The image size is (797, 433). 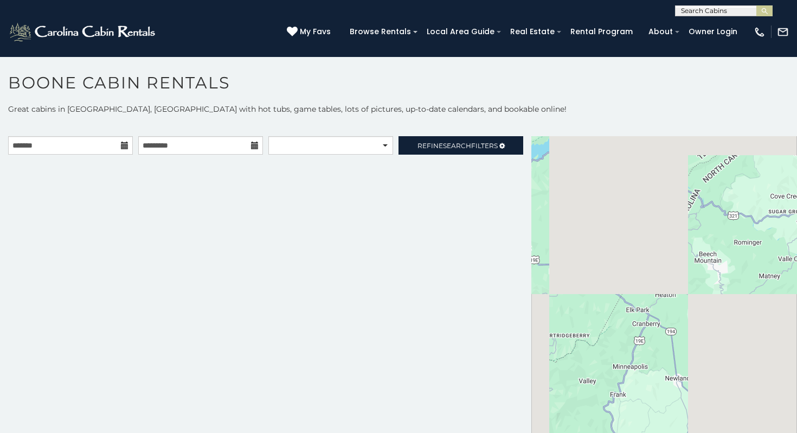 What do you see at coordinates (458, 145) in the screenshot?
I see `span: Refine Filters` at bounding box center [458, 145].